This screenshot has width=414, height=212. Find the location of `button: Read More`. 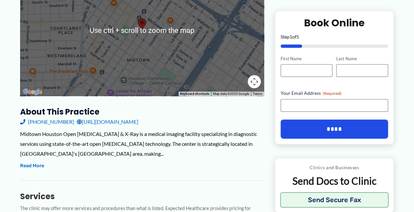

button: Read More is located at coordinates (32, 166).